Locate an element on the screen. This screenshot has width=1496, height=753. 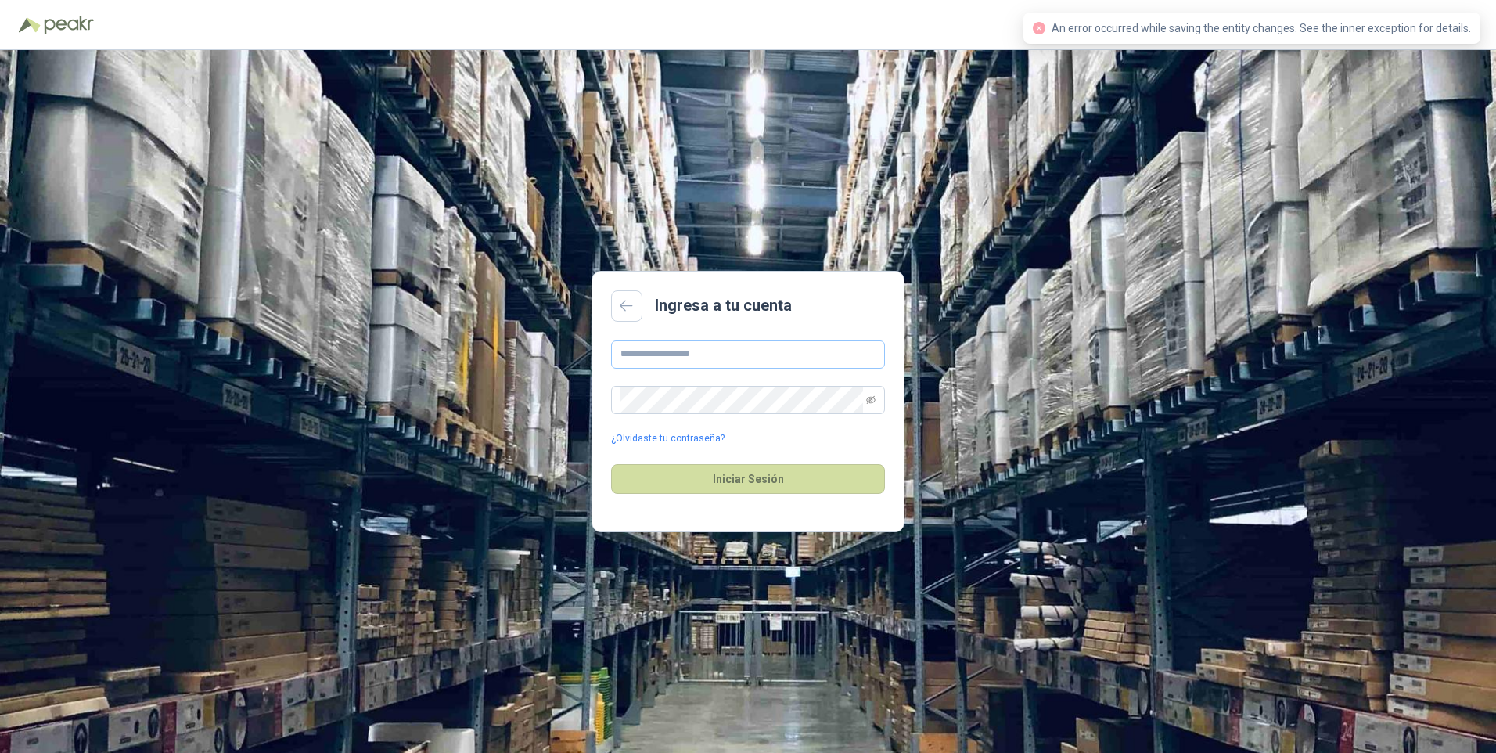
button: Iniciar Sesión is located at coordinates (748, 479).